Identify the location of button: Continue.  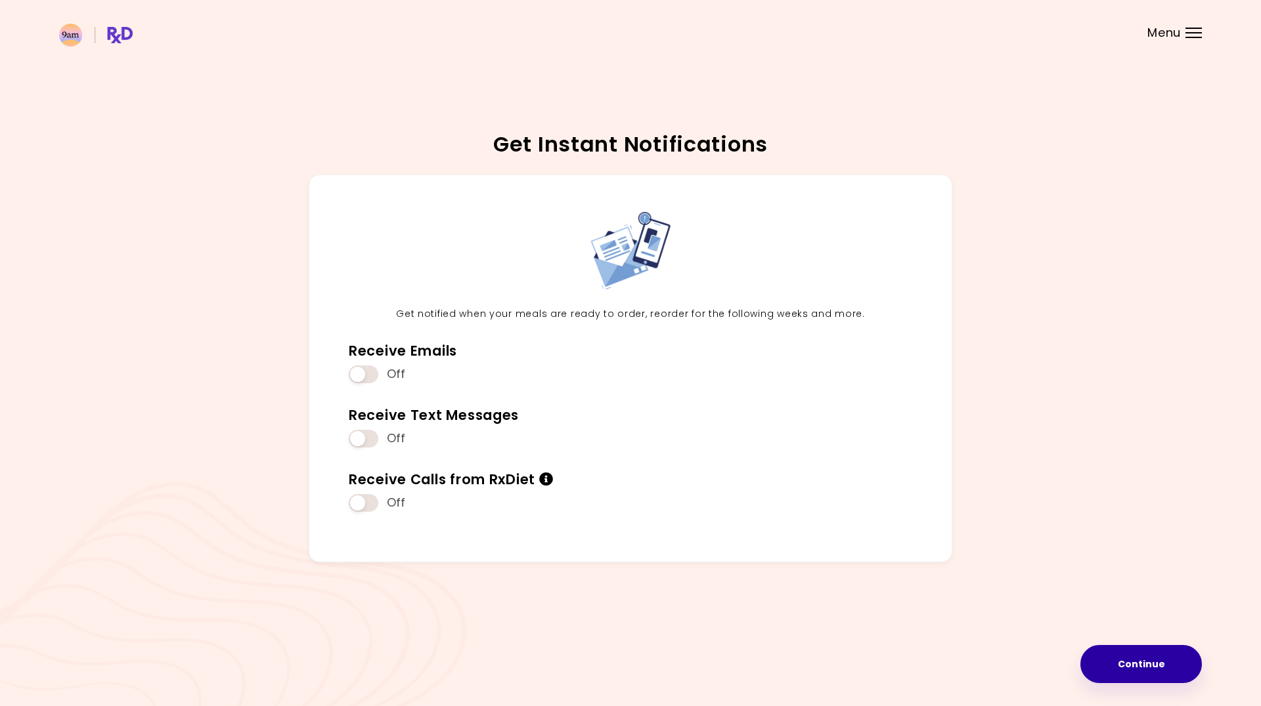
(1140, 664).